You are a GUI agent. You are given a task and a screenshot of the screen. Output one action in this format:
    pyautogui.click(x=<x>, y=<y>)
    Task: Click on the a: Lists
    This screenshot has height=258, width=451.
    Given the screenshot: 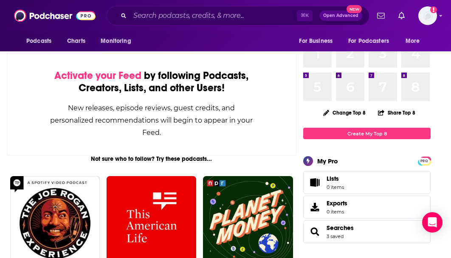 What is the action you would take?
    pyautogui.click(x=367, y=183)
    